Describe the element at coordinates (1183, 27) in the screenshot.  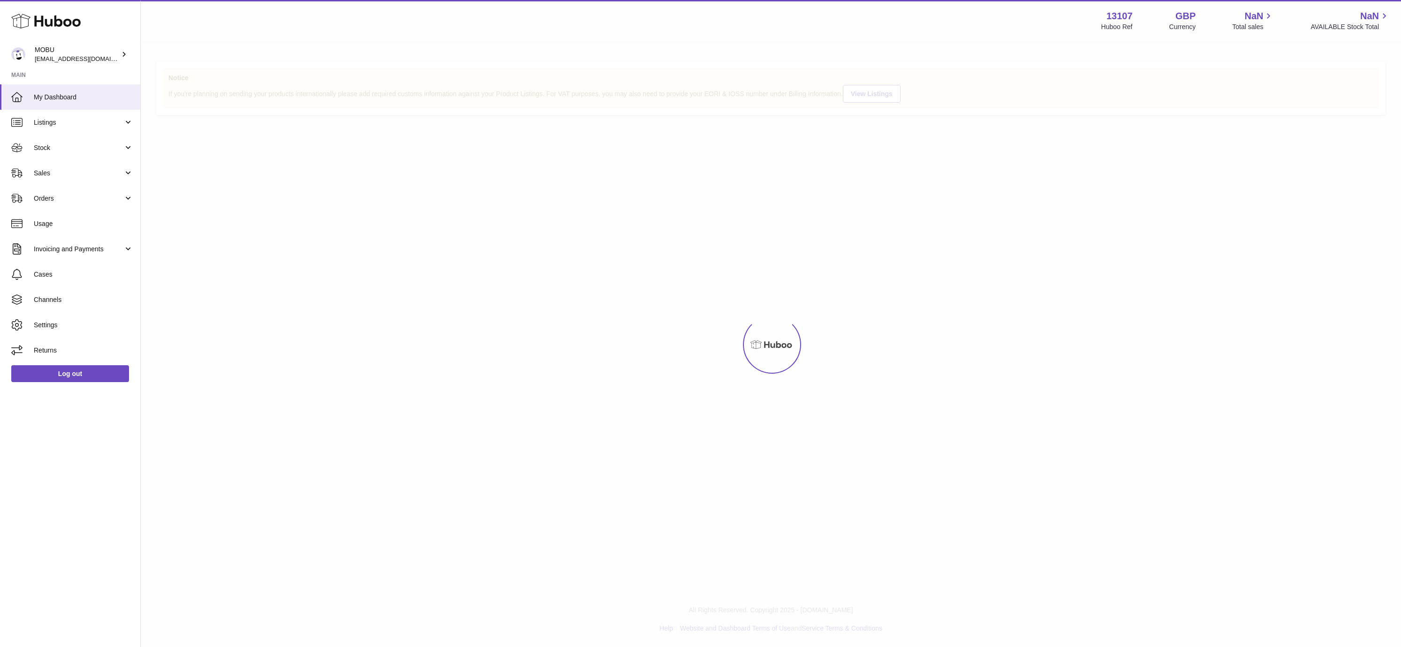
I see `div: Currency` at that location.